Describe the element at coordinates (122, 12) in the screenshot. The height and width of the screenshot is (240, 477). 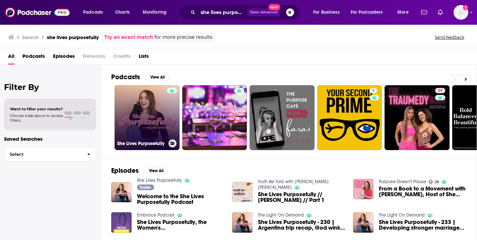
I see `a: Charts` at that location.